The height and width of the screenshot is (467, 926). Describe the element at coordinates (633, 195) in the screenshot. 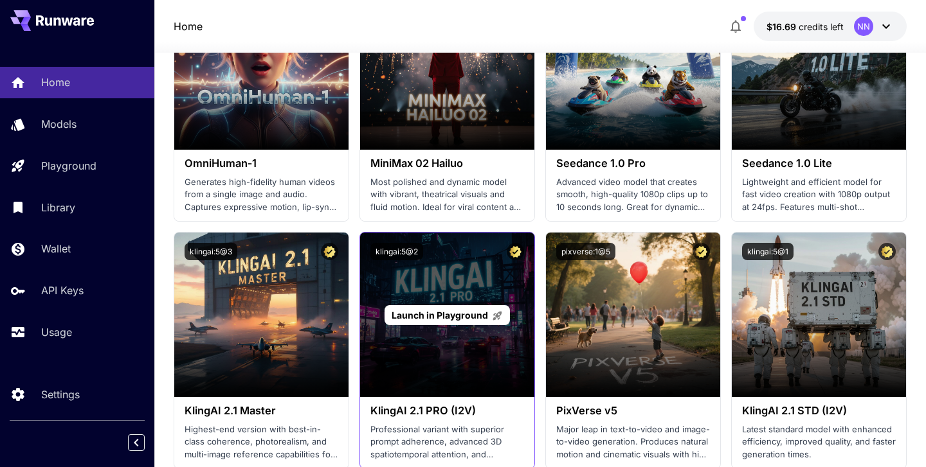

I see `p: Advanced video model that creates smooth, high-quality 1080p clips up to 10 seconds long. Great f...` at that location.